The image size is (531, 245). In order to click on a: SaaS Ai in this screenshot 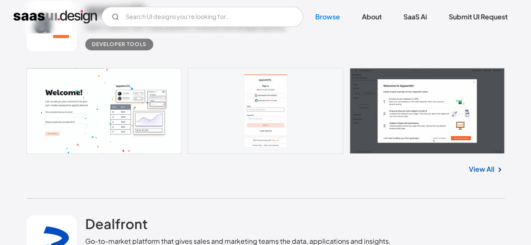, I will do `click(415, 17)`.